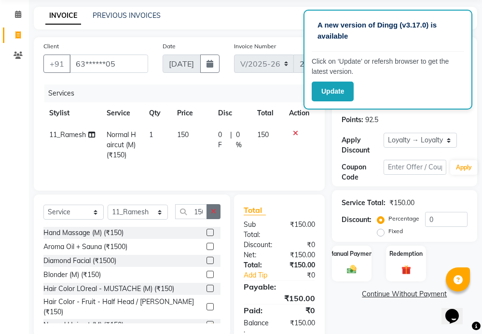  What do you see at coordinates (415, 167) in the screenshot?
I see `input: Enter Offer / Coupon Code` at bounding box center [415, 167].